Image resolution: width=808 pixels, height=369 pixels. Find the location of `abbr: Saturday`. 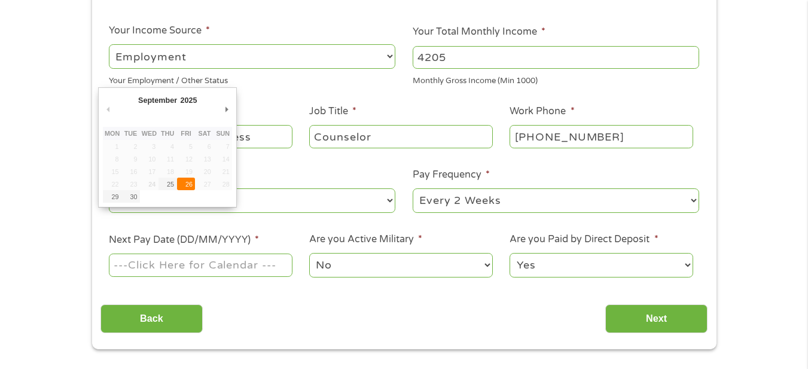

abbr: Saturday is located at coordinates (204, 133).